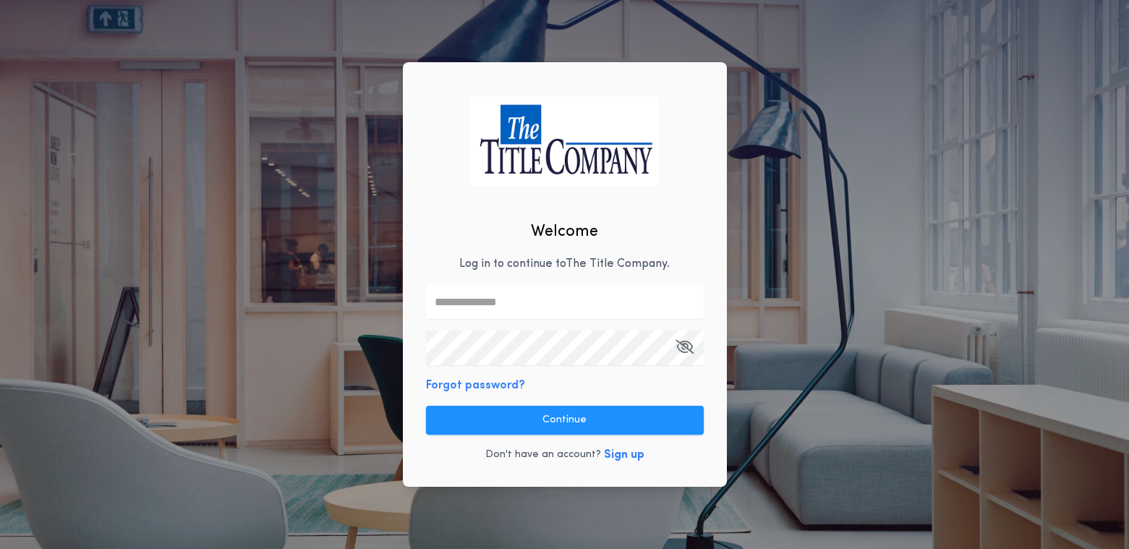 This screenshot has height=549, width=1129. Describe the element at coordinates (565, 140) in the screenshot. I see `img: logo` at that location.